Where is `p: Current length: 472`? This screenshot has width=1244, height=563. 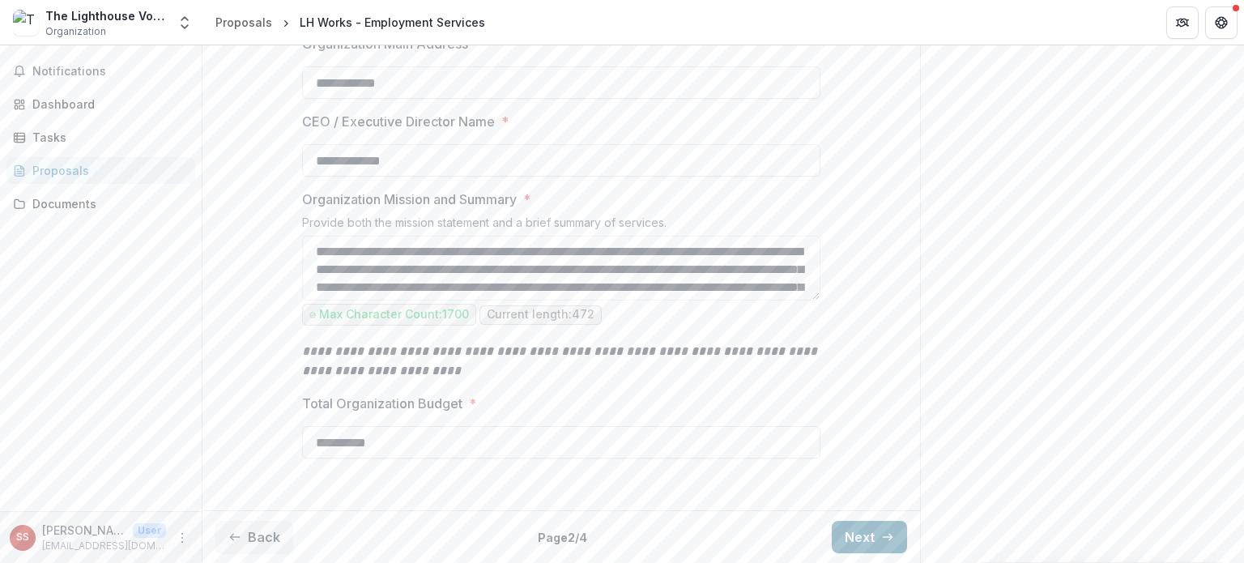
p: Current length: 472 is located at coordinates (540, 314).